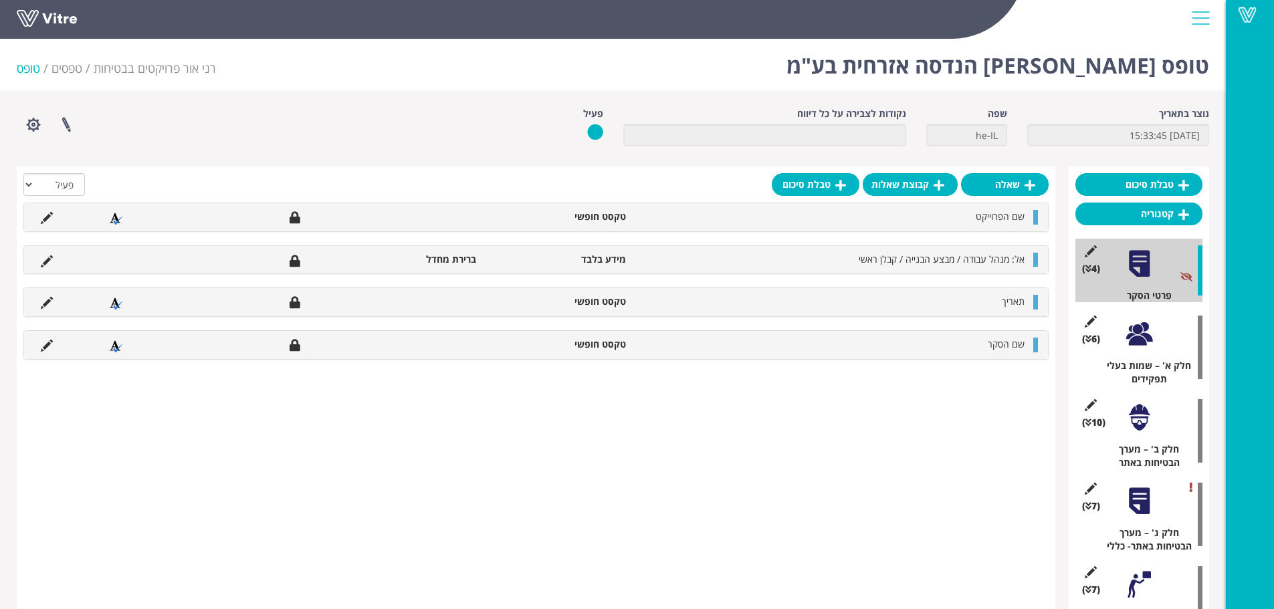  Describe the element at coordinates (408, 259) in the screenshot. I see `li: ברירת מחדל` at that location.